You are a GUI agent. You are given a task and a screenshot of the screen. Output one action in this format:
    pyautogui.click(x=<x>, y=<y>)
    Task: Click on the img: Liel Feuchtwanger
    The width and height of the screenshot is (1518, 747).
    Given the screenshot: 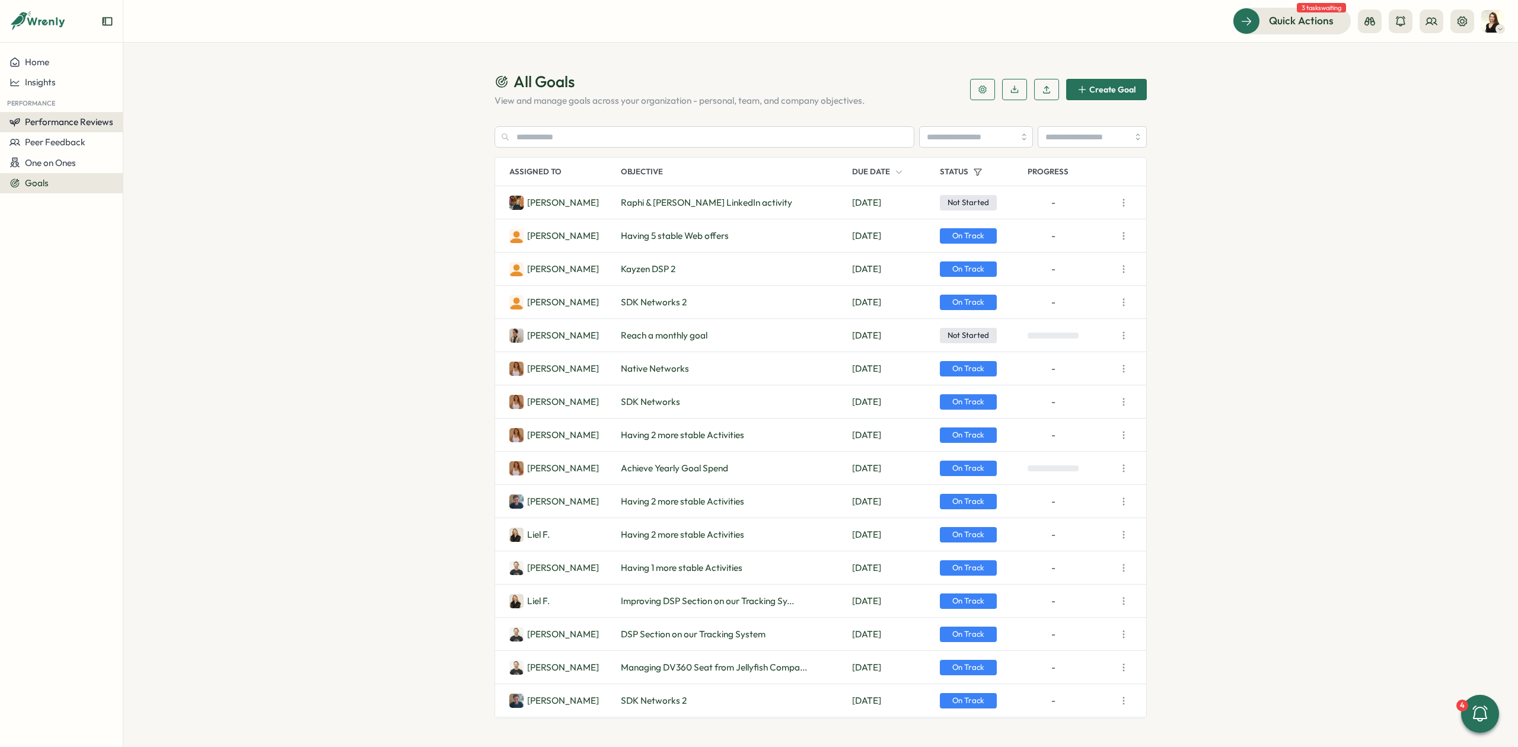 What is the action you would take?
    pyautogui.click(x=516, y=601)
    